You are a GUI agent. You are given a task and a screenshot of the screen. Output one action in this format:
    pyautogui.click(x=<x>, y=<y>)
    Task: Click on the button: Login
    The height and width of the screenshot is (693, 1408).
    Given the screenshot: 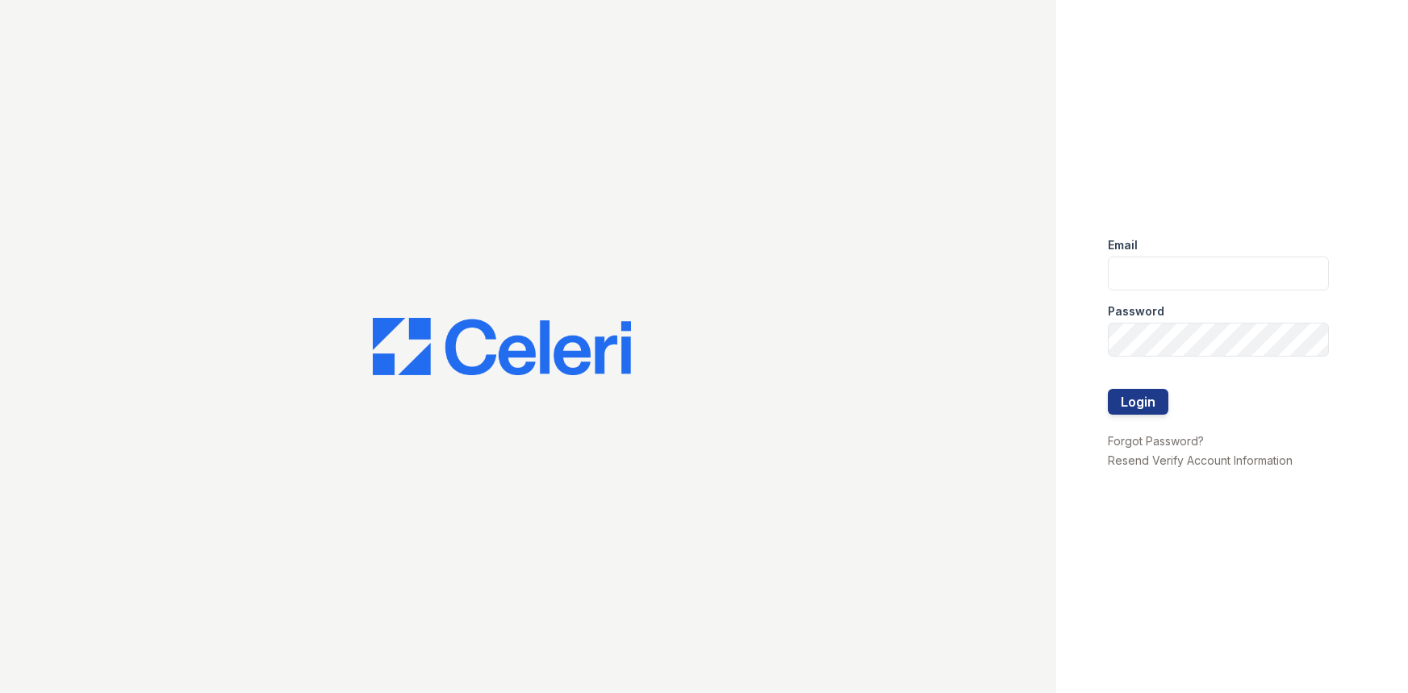 What is the action you would take?
    pyautogui.click(x=1138, y=402)
    